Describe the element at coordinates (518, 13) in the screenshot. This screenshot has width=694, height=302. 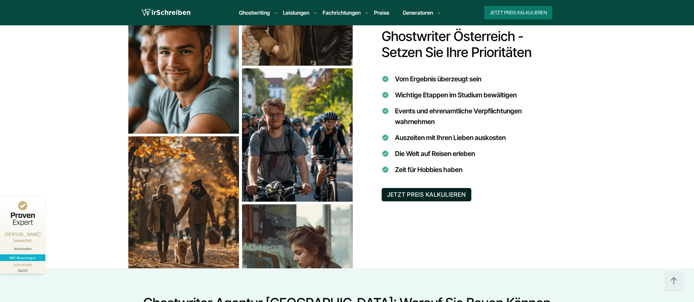
I see `button: Jetzt Preis kalkulieren` at that location.